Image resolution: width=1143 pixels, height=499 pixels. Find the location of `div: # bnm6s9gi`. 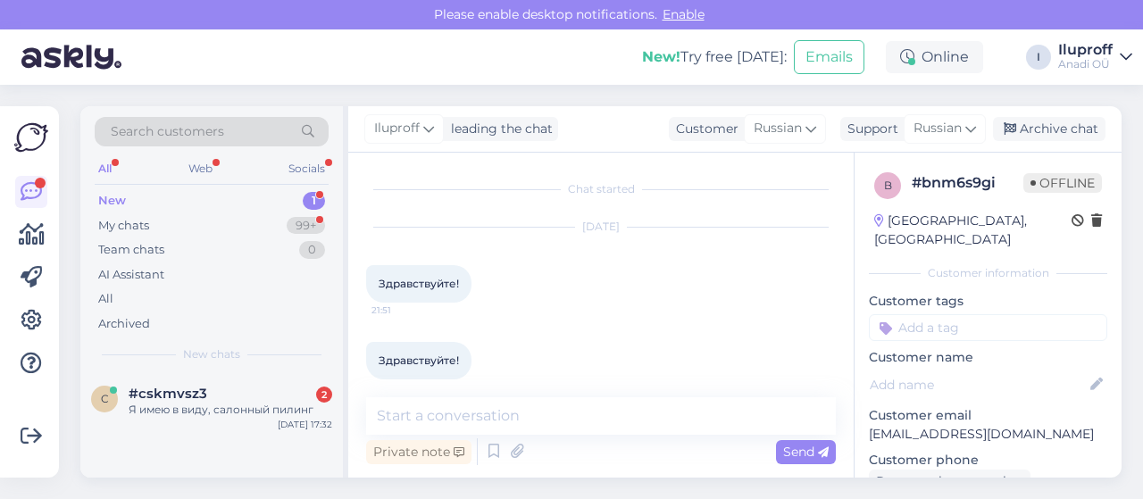

div: # bnm6s9gi is located at coordinates (967, 183).